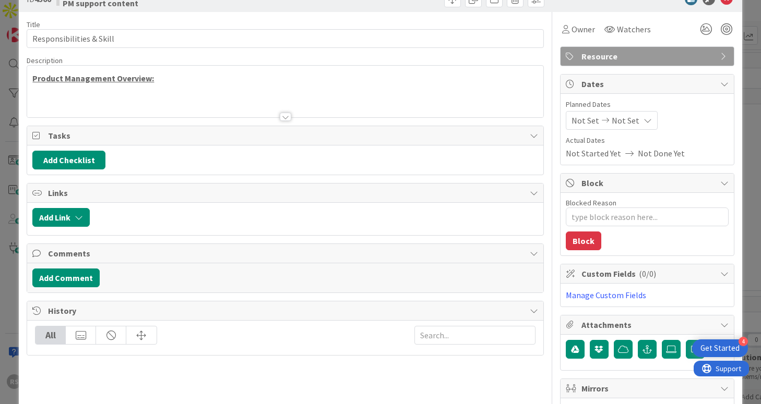 The width and height of the screenshot is (761, 404). What do you see at coordinates (648, 274) in the screenshot?
I see `span: Custom Fields` at bounding box center [648, 274].